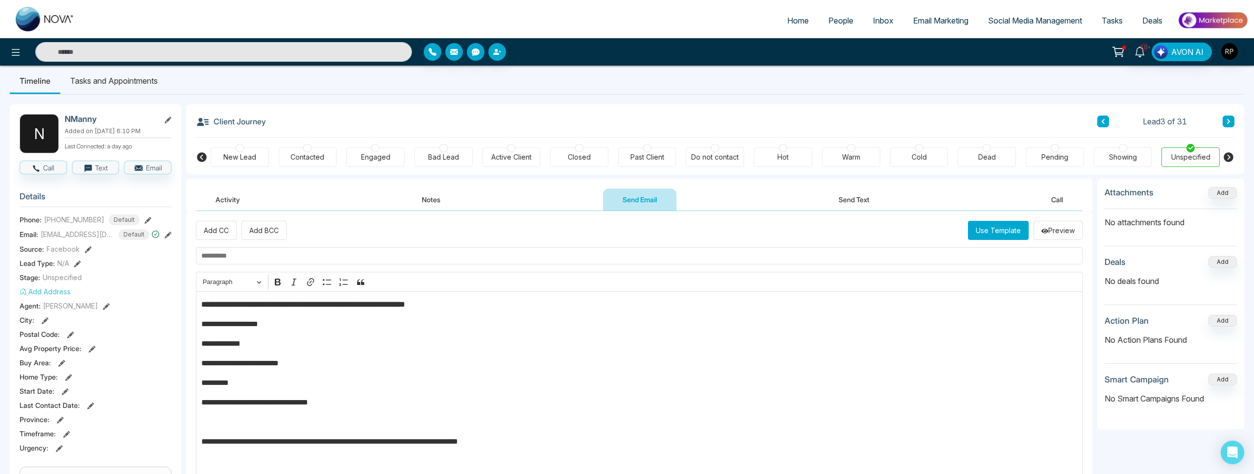  I want to click on button: Paragraph, so click(232, 282).